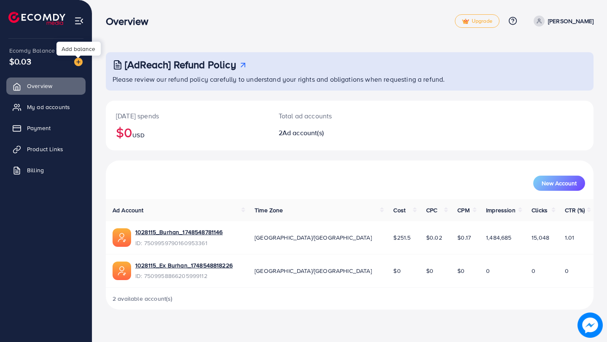 The image size is (607, 342). What do you see at coordinates (303, 133) in the screenshot?
I see `span: Ad account(s)` at bounding box center [303, 133].